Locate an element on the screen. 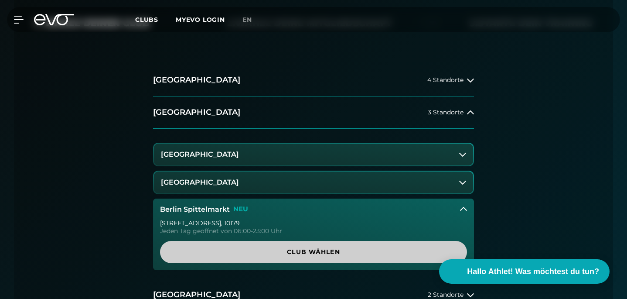  span: Hallo Athlet! Was möchtest du tun? is located at coordinates (533, 271).